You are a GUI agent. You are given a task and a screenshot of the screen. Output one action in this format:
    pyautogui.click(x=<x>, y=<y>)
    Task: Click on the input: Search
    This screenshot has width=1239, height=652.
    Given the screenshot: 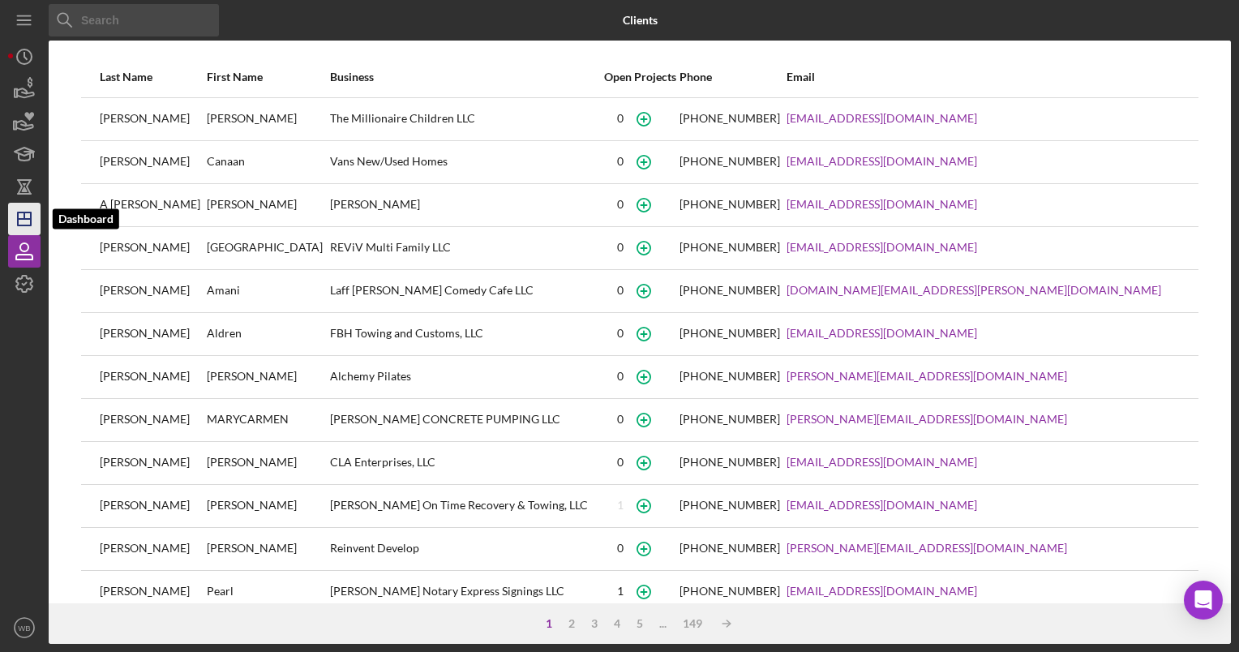 What is the action you would take?
    pyautogui.click(x=134, y=20)
    